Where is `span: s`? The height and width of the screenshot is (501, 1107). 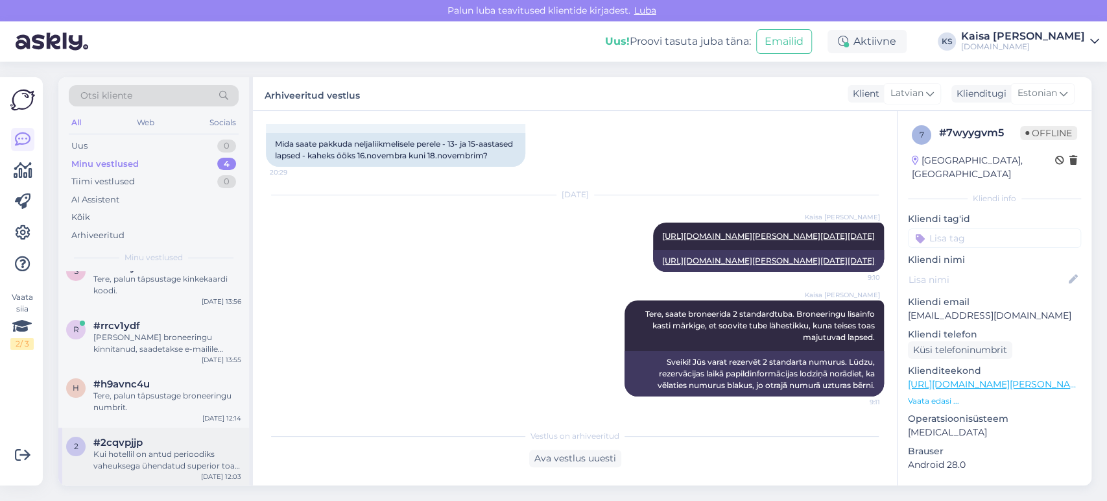
span: s is located at coordinates (76, 270).